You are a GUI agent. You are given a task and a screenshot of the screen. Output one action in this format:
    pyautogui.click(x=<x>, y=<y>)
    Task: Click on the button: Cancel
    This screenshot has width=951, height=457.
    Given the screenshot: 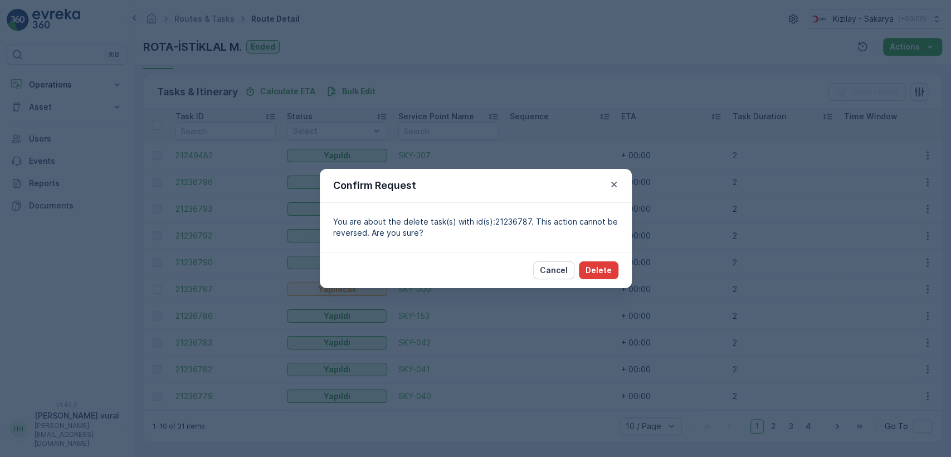 What is the action you would take?
    pyautogui.click(x=554, y=270)
    